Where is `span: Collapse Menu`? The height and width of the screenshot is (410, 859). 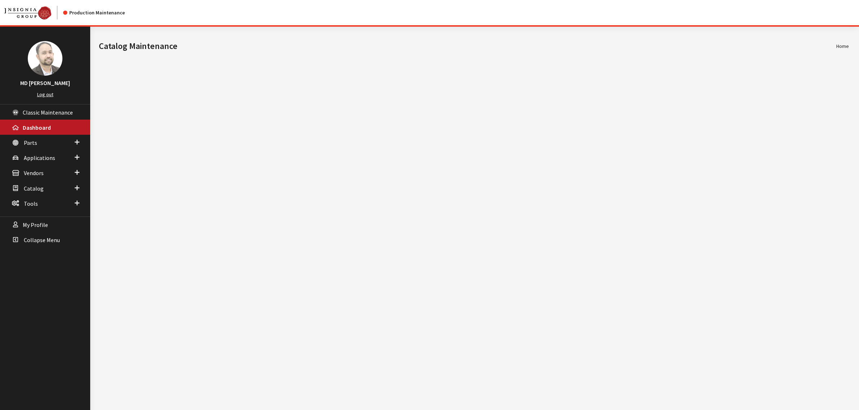 span: Collapse Menu is located at coordinates (42, 240).